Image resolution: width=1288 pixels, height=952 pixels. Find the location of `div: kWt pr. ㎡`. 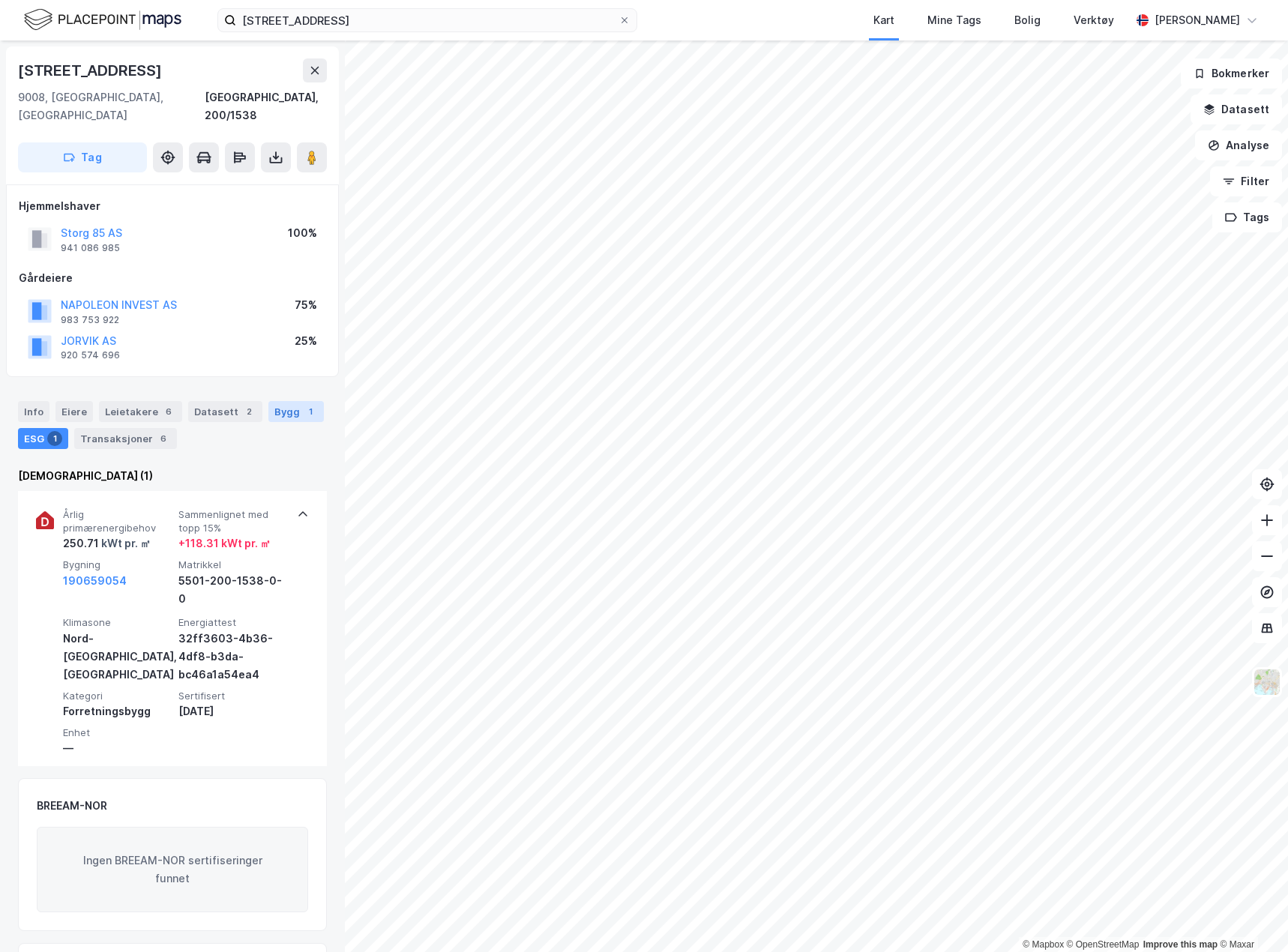

div: kWt pr. ㎡ is located at coordinates (124, 543).